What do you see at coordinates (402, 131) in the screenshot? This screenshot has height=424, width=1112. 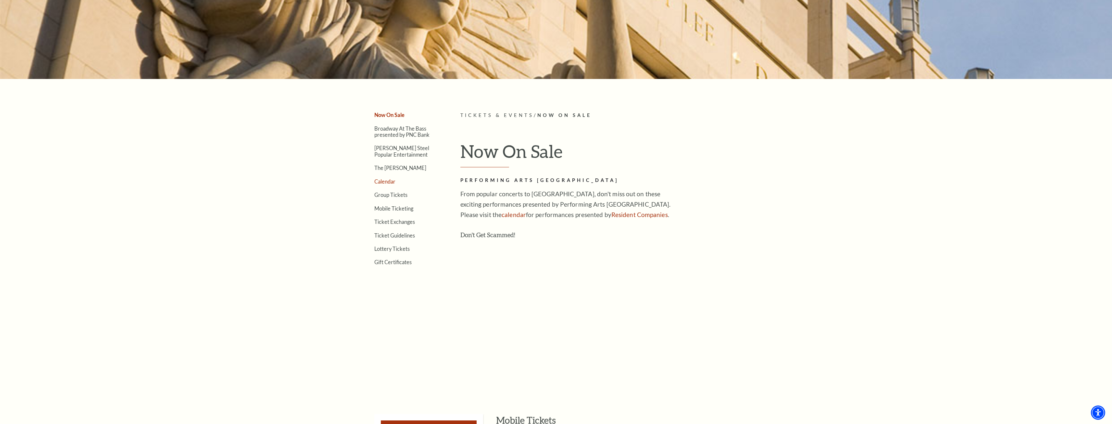 I see `a: Broadway At The Bass presented by PNC Bank` at bounding box center [402, 131].